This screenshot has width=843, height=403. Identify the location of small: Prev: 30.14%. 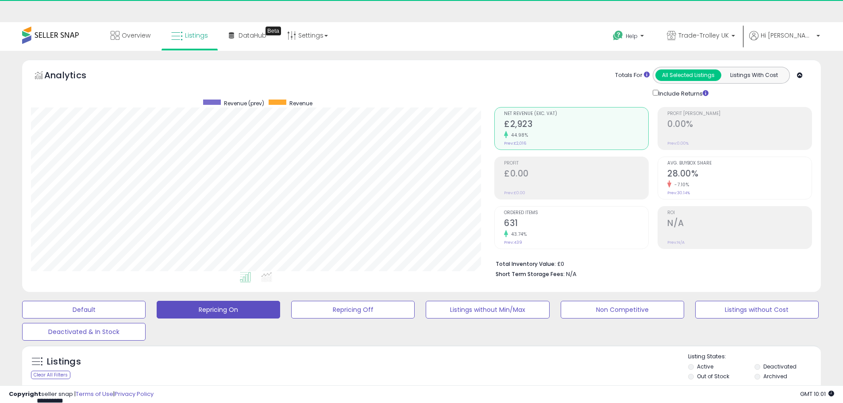
(679, 193).